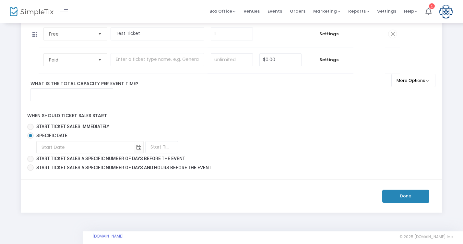 The width and height of the screenshot is (463, 244). Describe the element at coordinates (432, 6) in the screenshot. I see `div: 1` at that location.